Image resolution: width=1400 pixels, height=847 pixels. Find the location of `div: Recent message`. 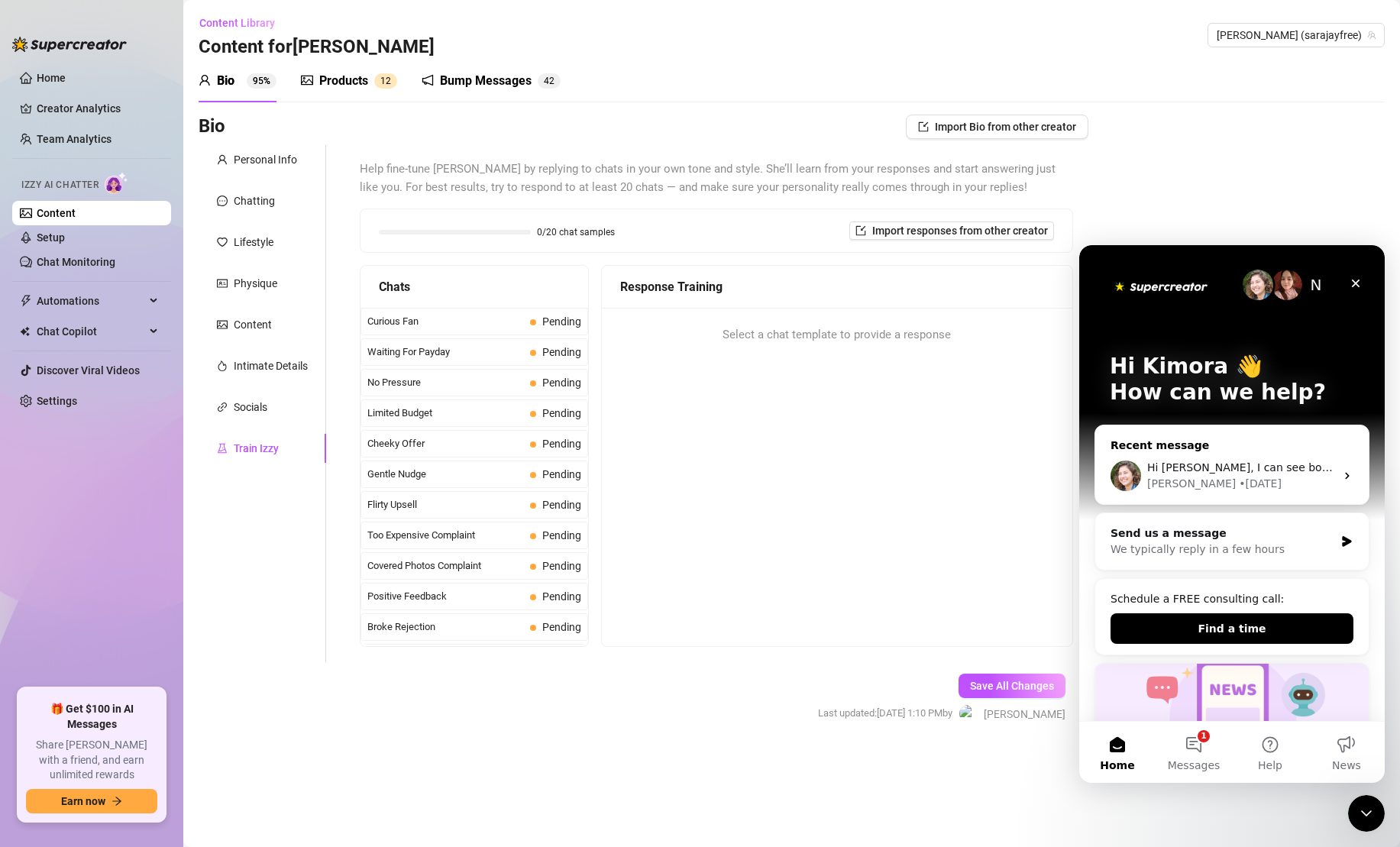

div: Recent message is located at coordinates (152, 200).